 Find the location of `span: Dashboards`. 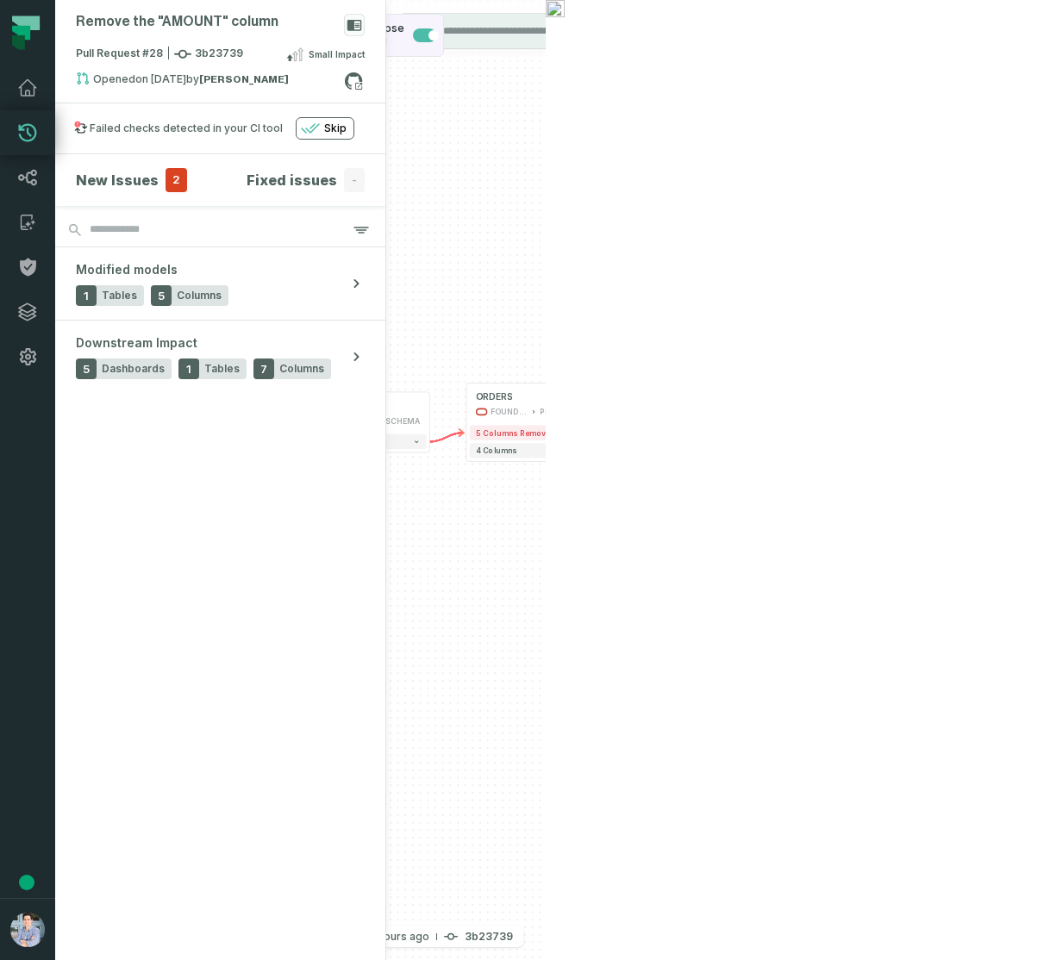

span: Dashboards is located at coordinates (133, 369).